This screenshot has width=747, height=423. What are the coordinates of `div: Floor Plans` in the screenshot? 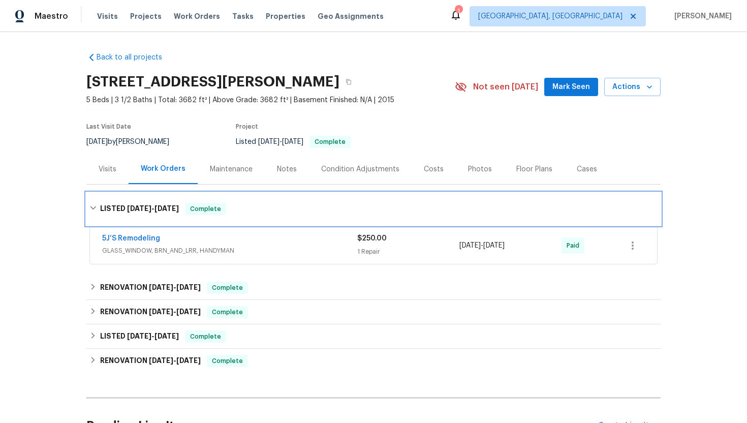 It's located at (534, 169).